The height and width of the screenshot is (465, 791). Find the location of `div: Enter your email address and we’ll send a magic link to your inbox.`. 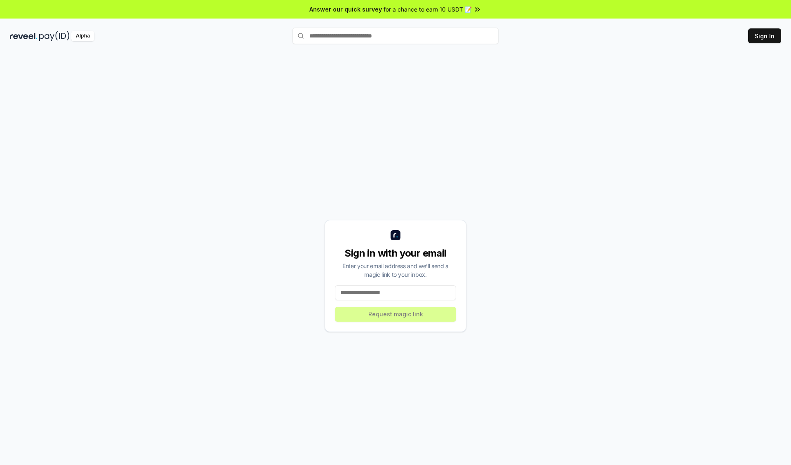

div: Enter your email address and we’ll send a magic link to your inbox. is located at coordinates (395, 270).